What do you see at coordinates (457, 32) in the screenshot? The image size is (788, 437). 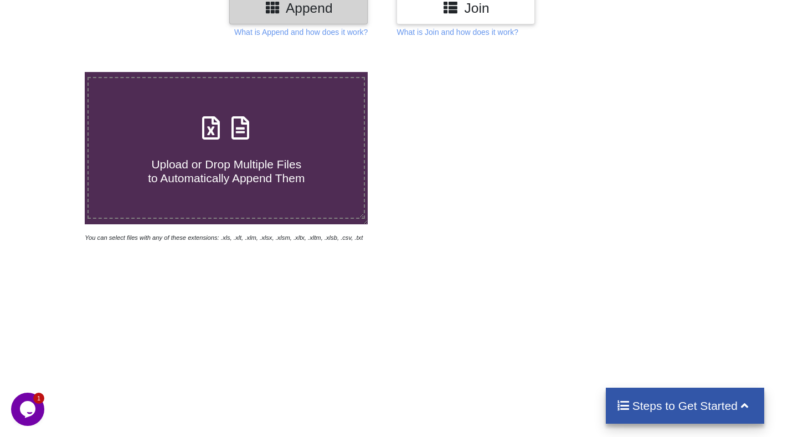 I see `p: What is Join and how does it work?` at bounding box center [457, 32].